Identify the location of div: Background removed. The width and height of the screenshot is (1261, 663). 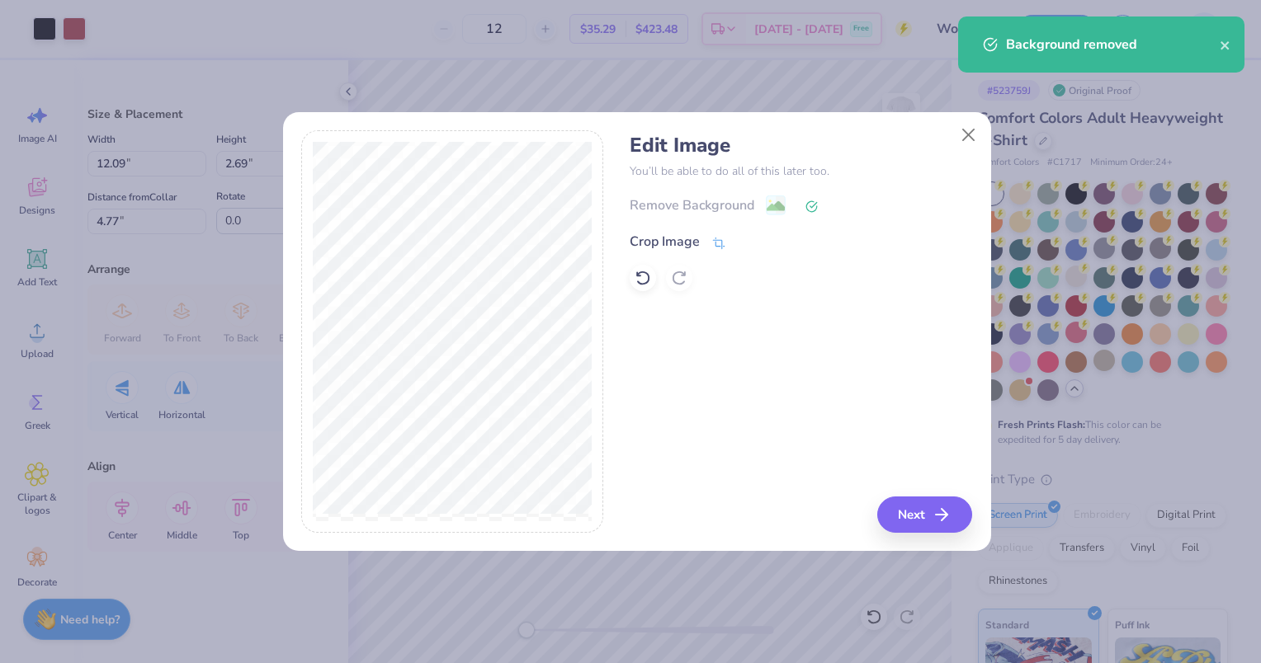
(1112, 45).